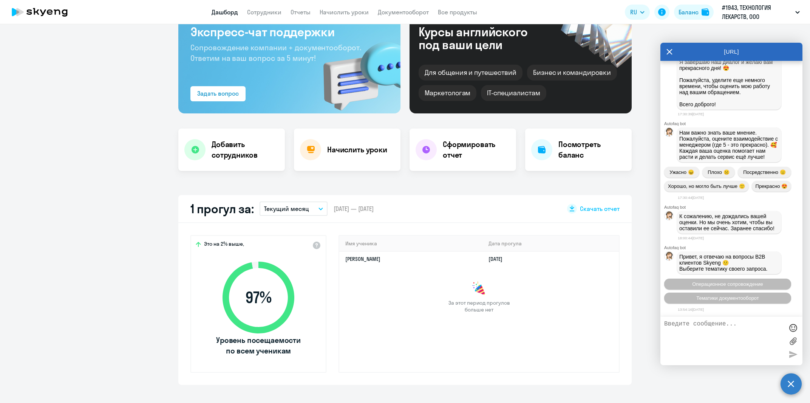  I want to click on div: Задать вопрос, so click(218, 93).